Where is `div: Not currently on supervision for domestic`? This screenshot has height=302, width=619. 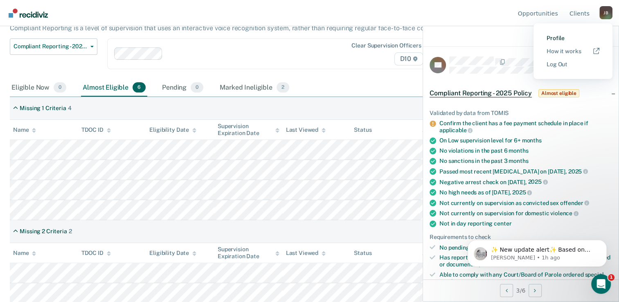
div: Not currently on supervision for domestic is located at coordinates (525, 213).